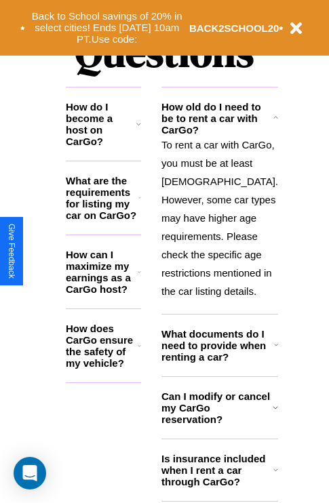  What do you see at coordinates (102, 272) in the screenshot?
I see `h3: How can I maximize my earnings as a CarGo host?` at bounding box center [102, 272].